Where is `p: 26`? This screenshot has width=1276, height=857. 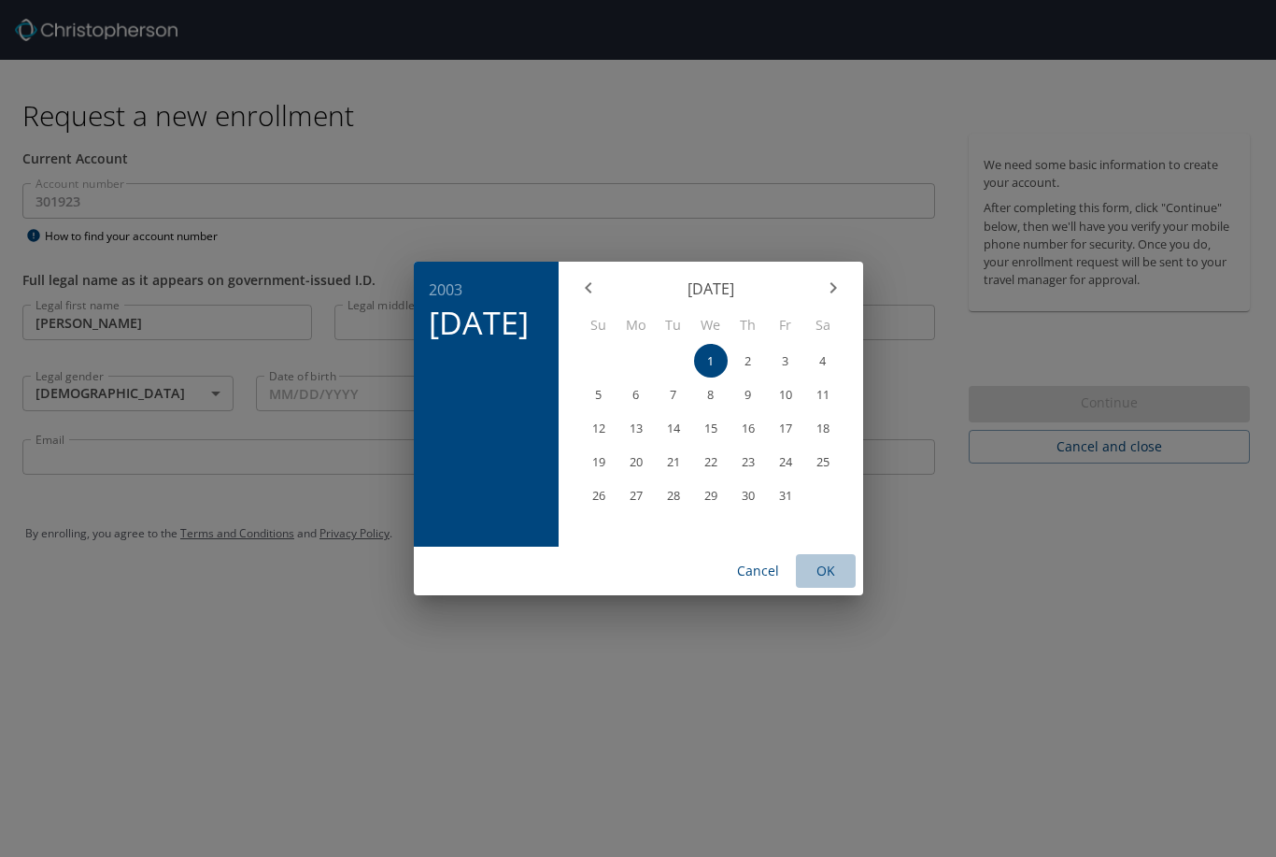
p: 26 is located at coordinates (599, 495).